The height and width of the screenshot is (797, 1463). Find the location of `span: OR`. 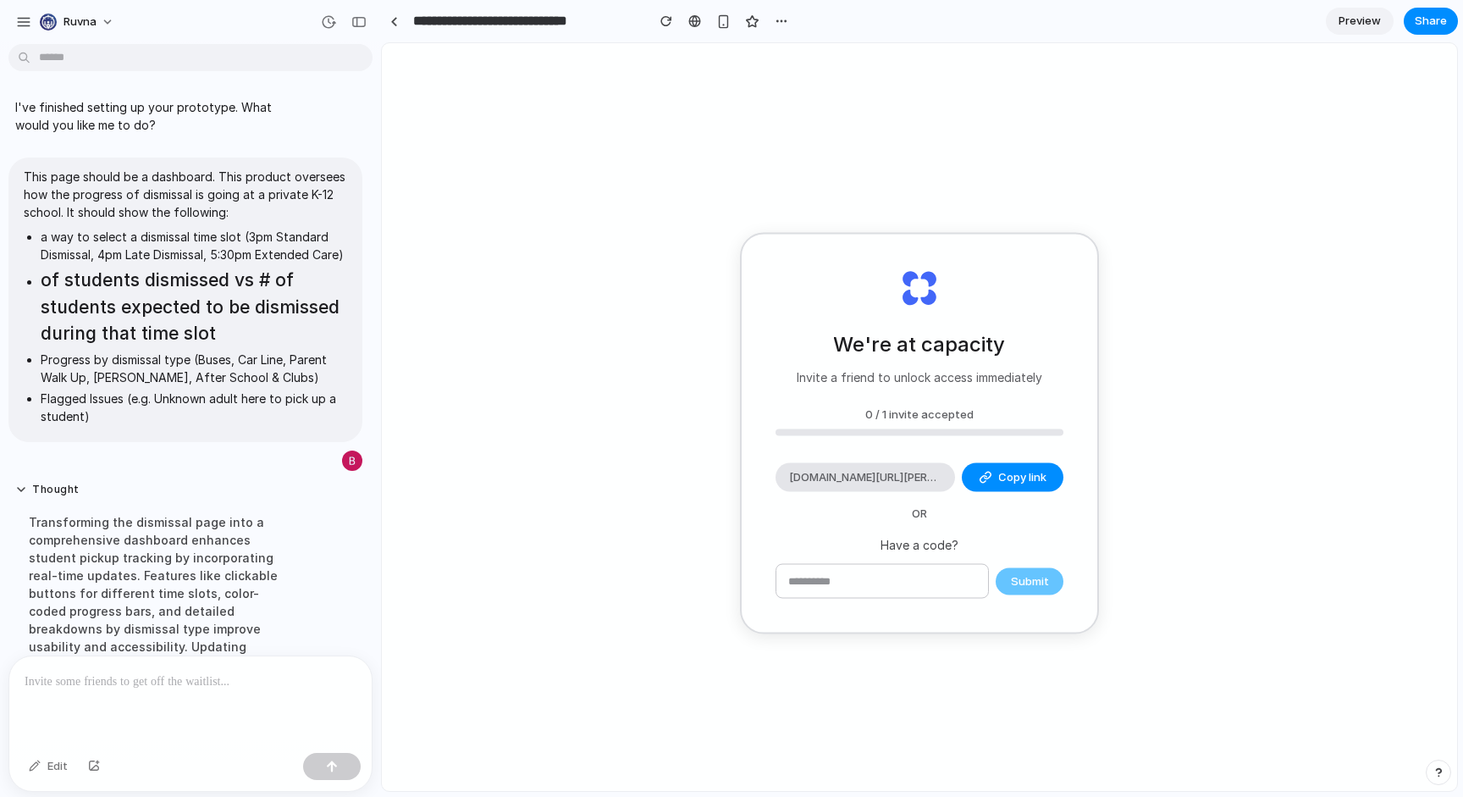

span: OR is located at coordinates (919, 514).